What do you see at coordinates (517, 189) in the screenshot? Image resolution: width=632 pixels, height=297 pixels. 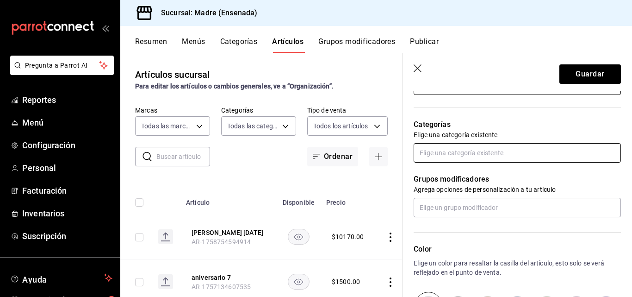 I see `p: Agrega opciones de personalización a tu artículo` at bounding box center [517, 189].